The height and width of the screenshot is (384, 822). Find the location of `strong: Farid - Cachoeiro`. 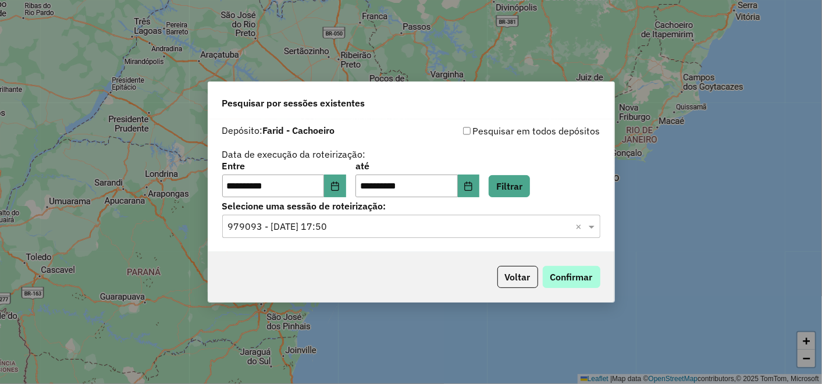

strong: Farid - Cachoeiro is located at coordinates (299, 130).